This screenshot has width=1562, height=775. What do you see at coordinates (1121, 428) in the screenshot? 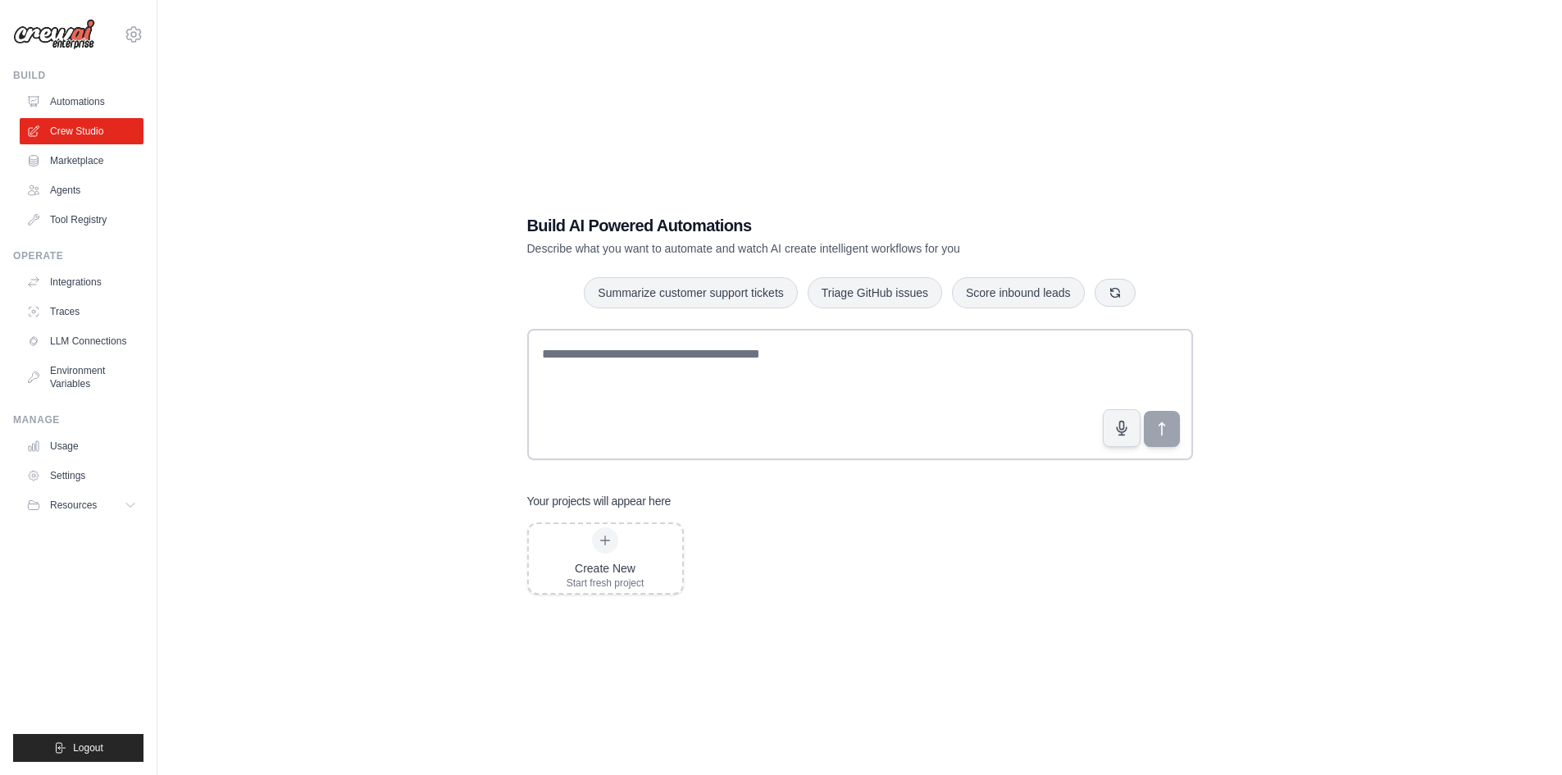
I see `button: Click to speak your automation idea` at bounding box center [1121, 428].